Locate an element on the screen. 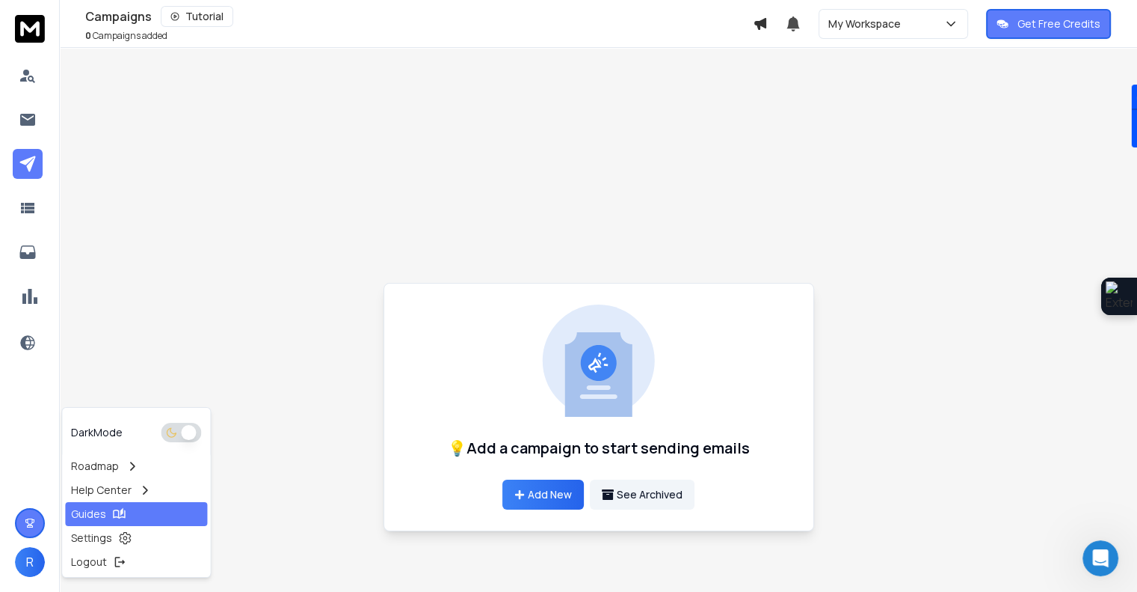 This screenshot has width=1137, height=592. p: Logout is located at coordinates (89, 562).